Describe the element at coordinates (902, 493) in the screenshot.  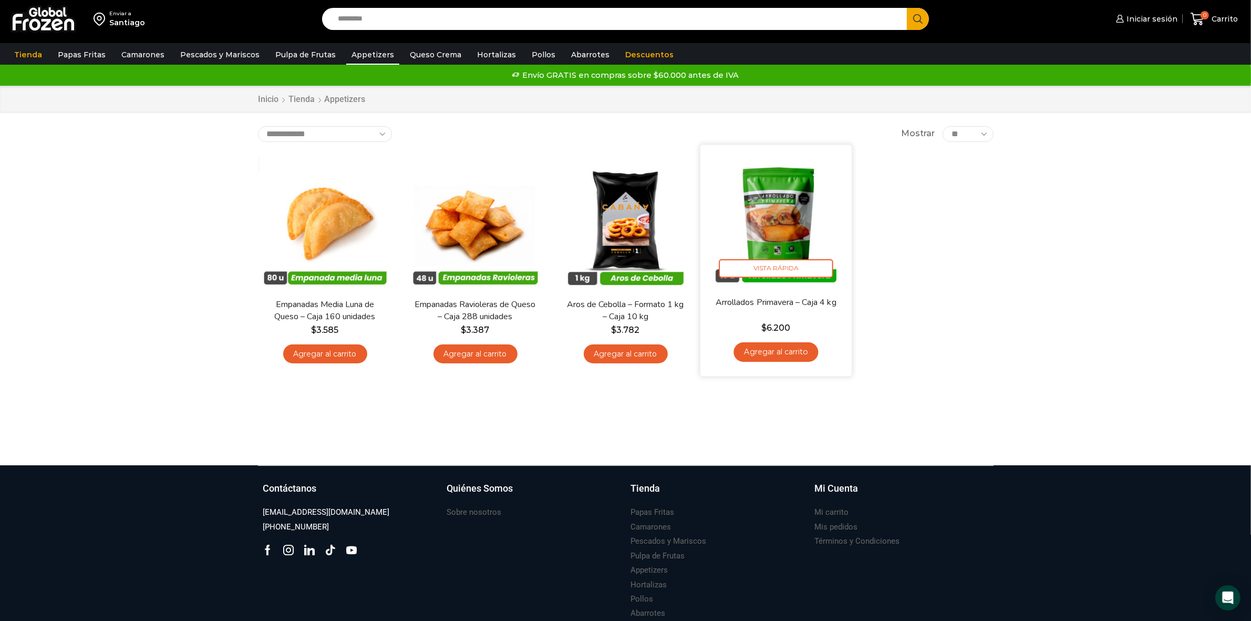
I see `a: Mi Cuenta` at that location.